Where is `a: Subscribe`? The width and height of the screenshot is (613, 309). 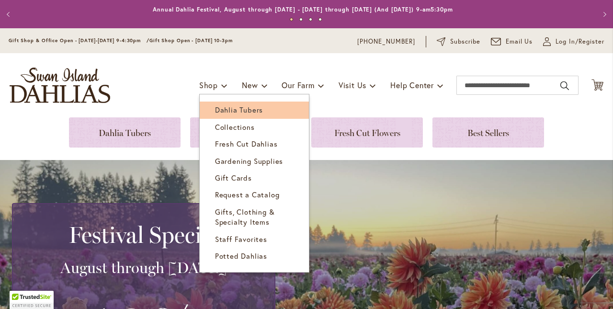
a: Subscribe is located at coordinates (458, 42).